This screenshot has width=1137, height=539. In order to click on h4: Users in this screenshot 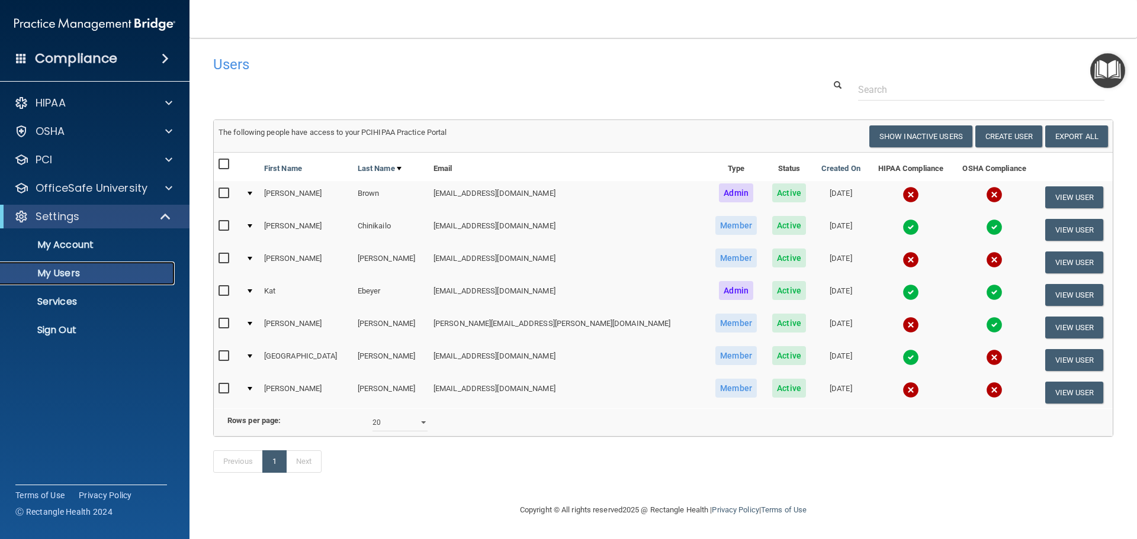, I will do `click(472, 65)`.